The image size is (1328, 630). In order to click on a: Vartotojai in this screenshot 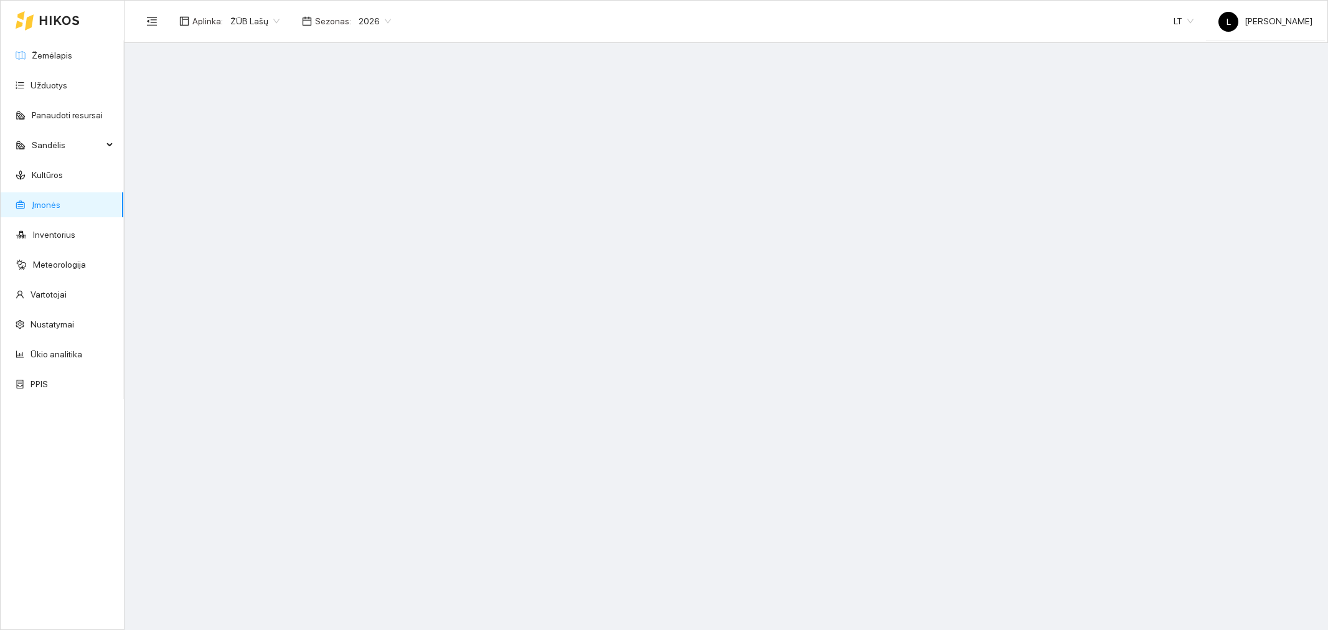, I will do `click(49, 294)`.